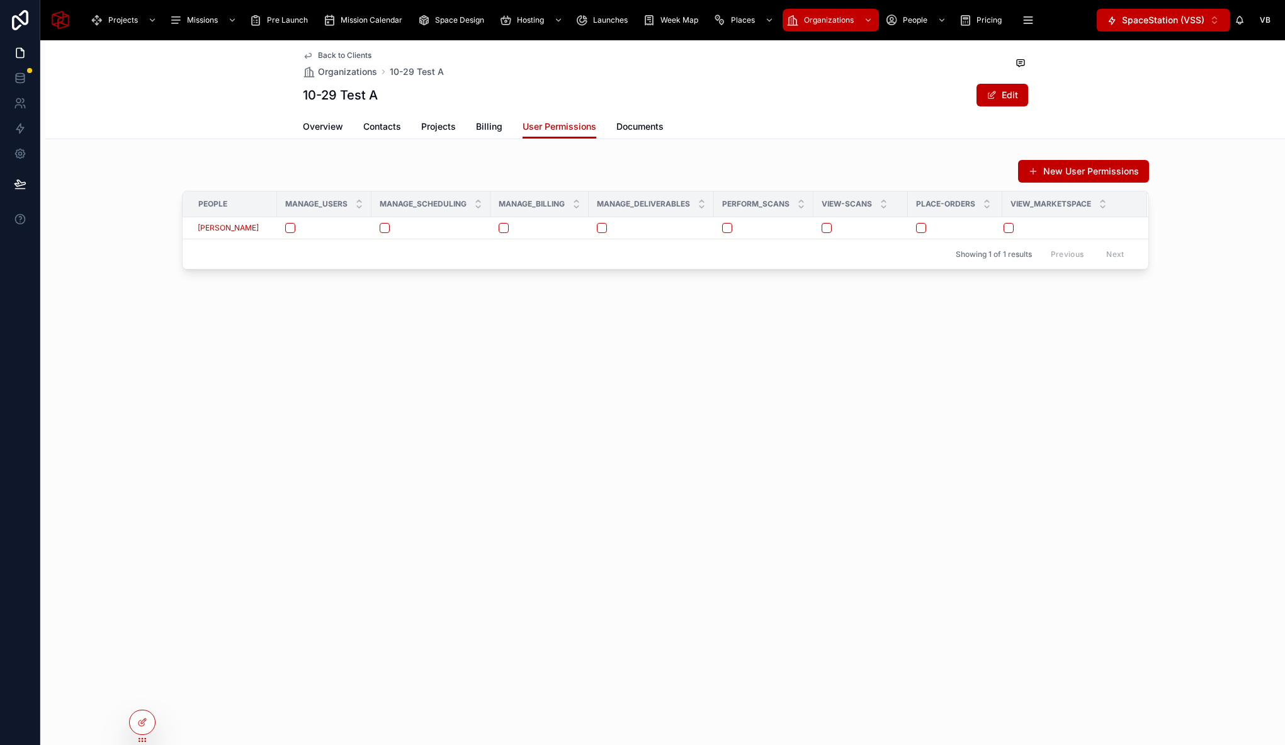 The width and height of the screenshot is (1285, 745). I want to click on span: SpaceStation (VSS), so click(1162, 20).